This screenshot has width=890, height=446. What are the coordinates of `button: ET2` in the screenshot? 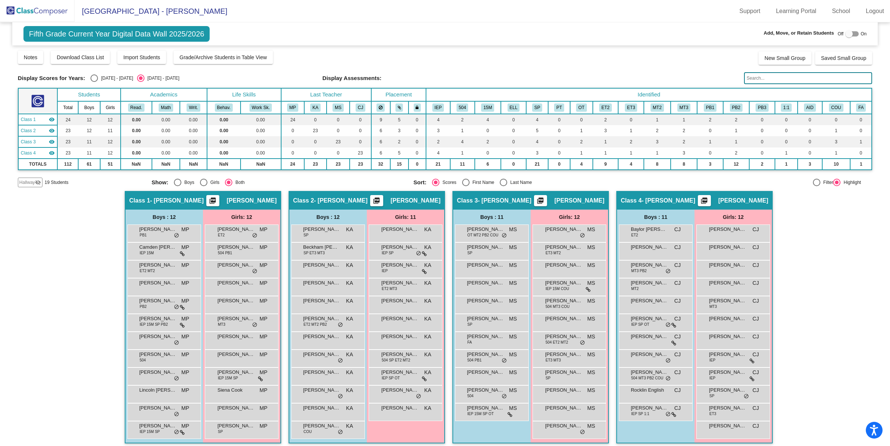 It's located at (606, 108).